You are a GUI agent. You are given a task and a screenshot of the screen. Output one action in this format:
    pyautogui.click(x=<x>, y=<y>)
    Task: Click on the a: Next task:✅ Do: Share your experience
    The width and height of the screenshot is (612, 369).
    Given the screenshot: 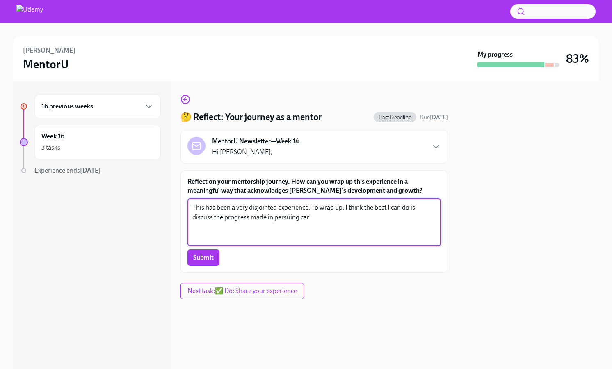 What is the action you would take?
    pyautogui.click(x=242, y=291)
    